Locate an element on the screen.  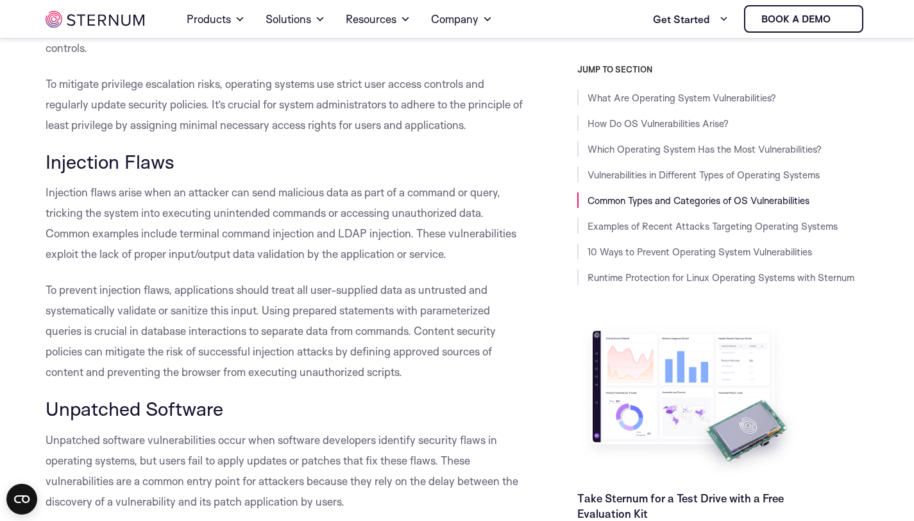
span: Unpatched Software is located at coordinates (134, 408).